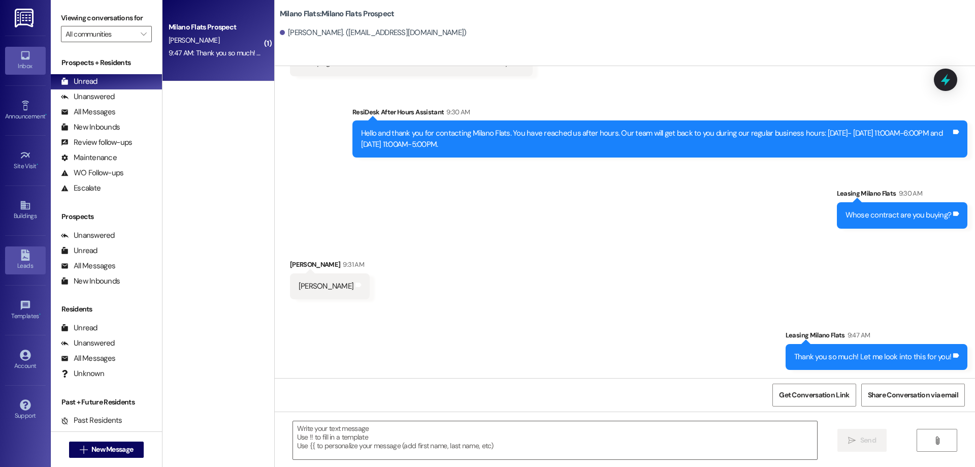 This screenshot has height=467, width=975. What do you see at coordinates (81, 188) in the screenshot?
I see `div: Escalate` at bounding box center [81, 188].